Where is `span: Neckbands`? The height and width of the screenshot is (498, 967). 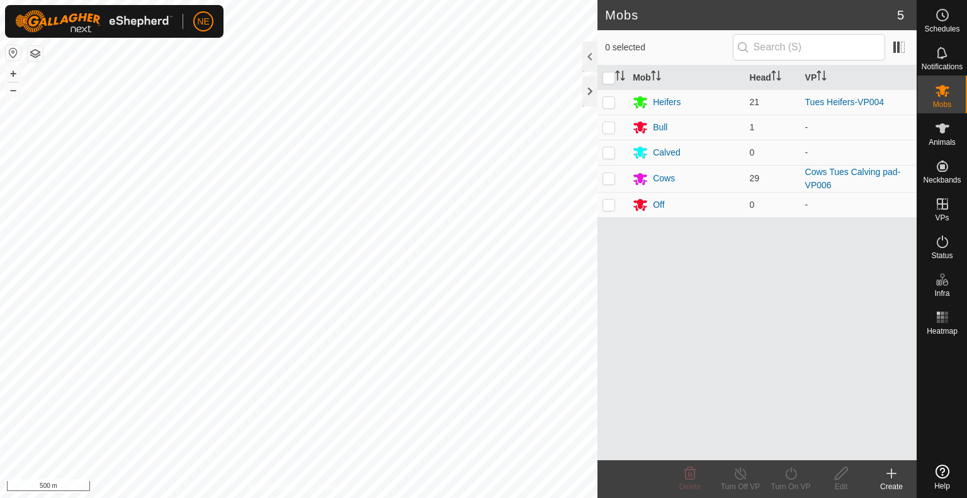
span: Neckbands is located at coordinates (942, 180).